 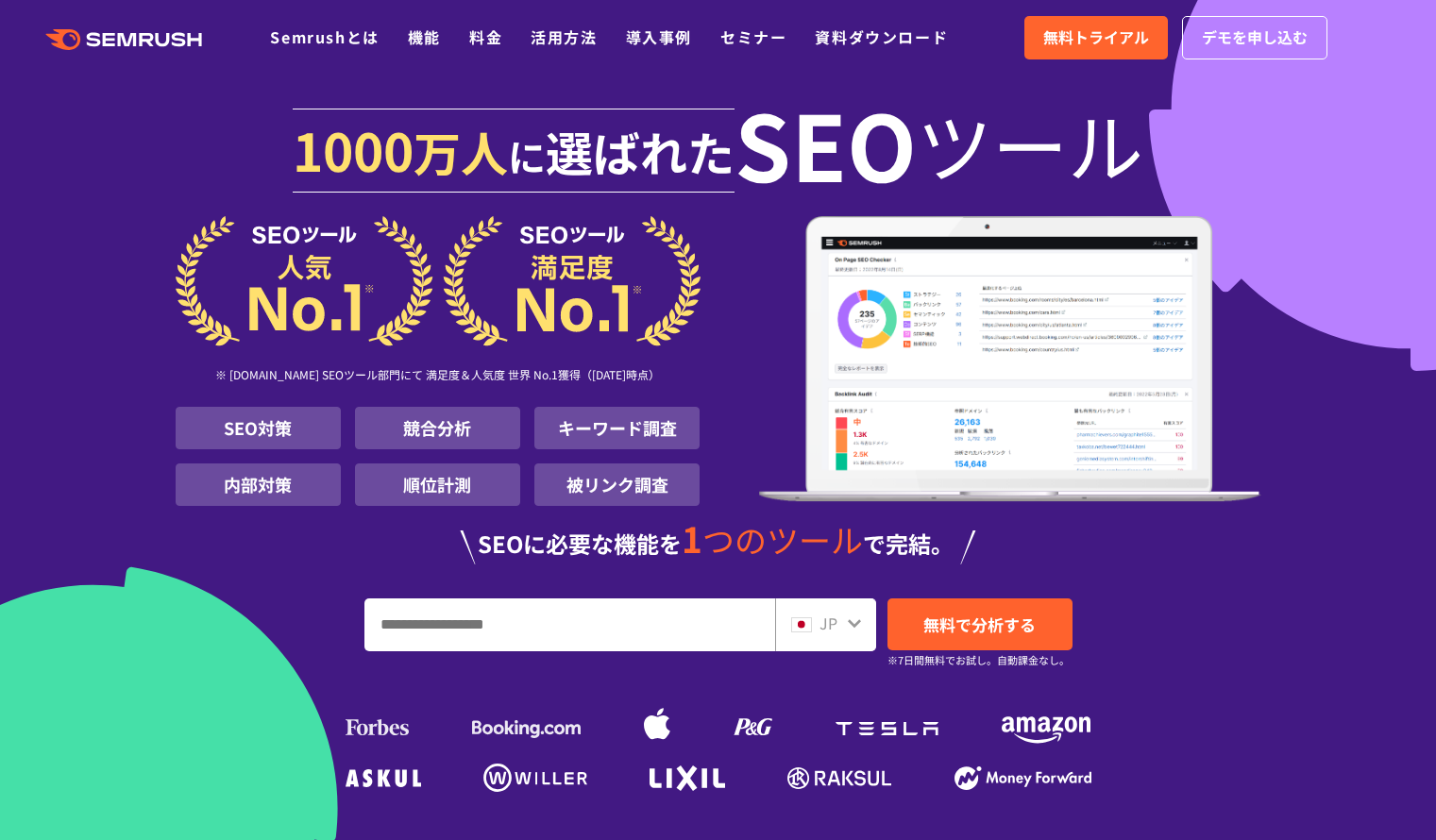 What do you see at coordinates (353, 149) in the screenshot?
I see `span: 1000` at bounding box center [353, 149].